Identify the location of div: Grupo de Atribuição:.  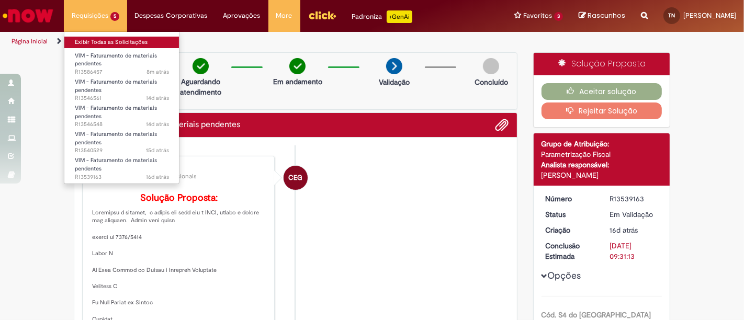
(602, 144).